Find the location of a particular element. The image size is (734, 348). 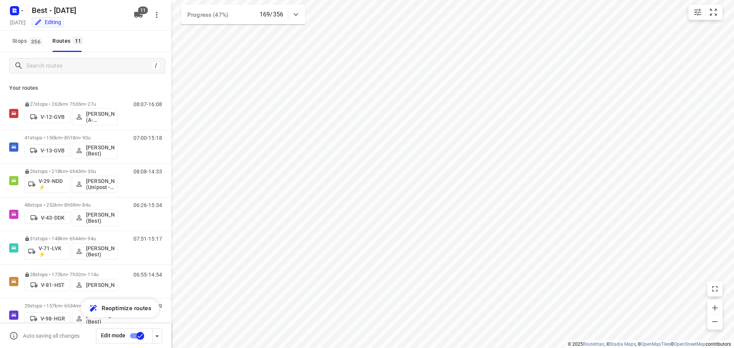

button: 11 is located at coordinates (138, 15).